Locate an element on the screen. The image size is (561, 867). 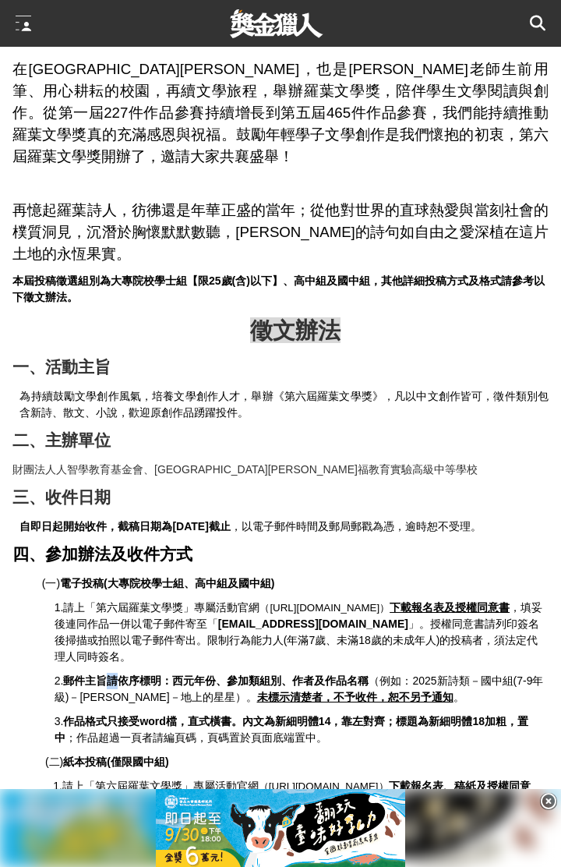
u: 下載報名表、稿紙及授權同意書 is located at coordinates (292, 793).